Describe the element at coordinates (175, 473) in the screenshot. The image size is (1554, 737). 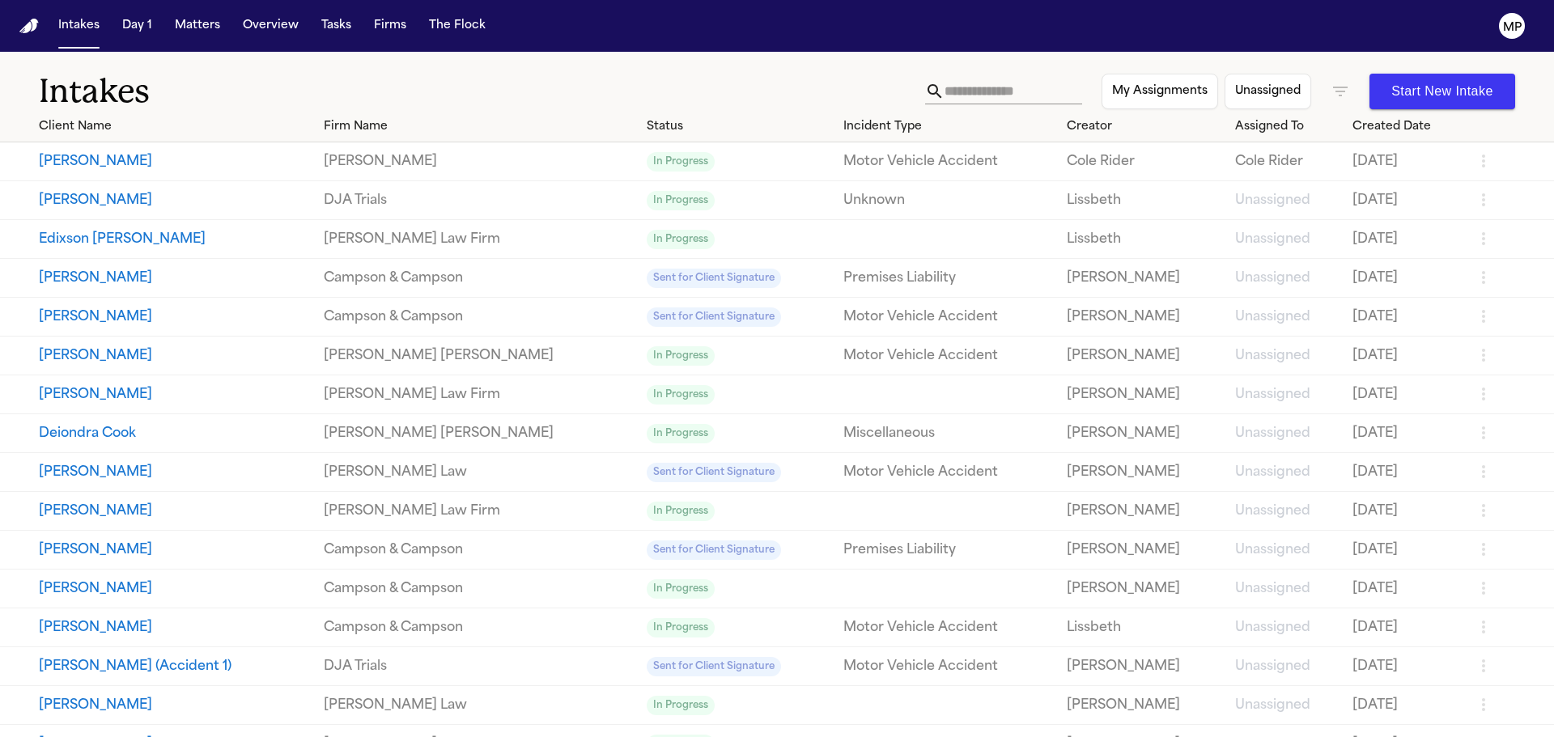
I see `button: View details for Kristen Schultz` at that location.